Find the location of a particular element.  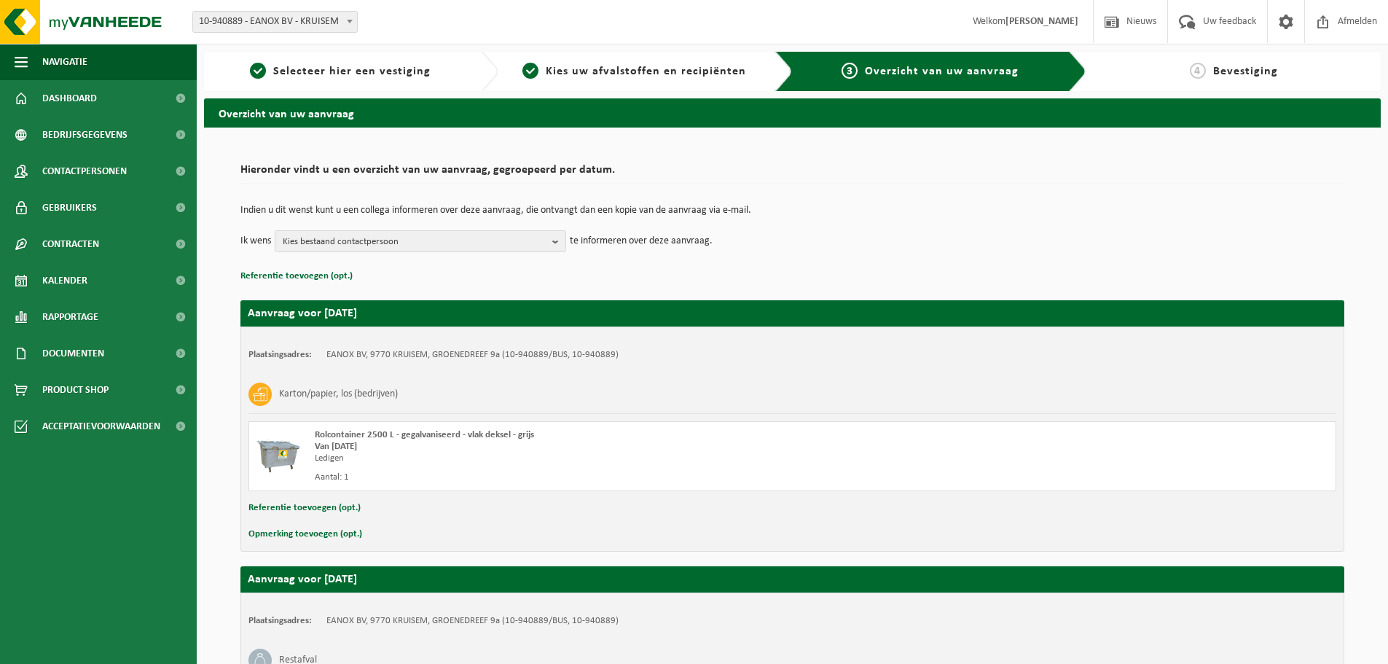

a: 1Selecteer hier een vestiging is located at coordinates (340, 71).